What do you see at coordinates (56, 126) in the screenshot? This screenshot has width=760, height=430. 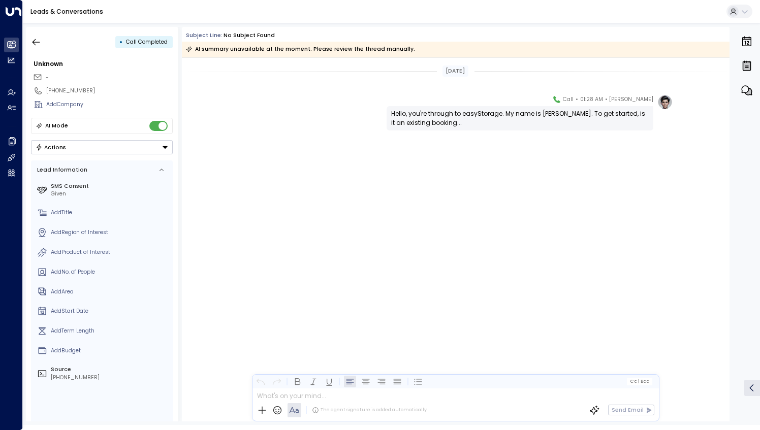 I see `div: AI Mode` at bounding box center [56, 126].